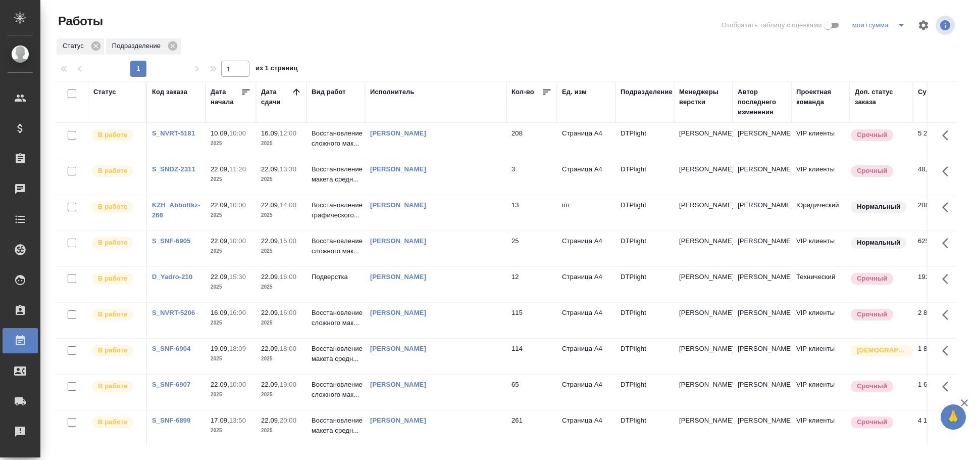  Describe the element at coordinates (288, 205) in the screenshot. I see `p: 14:00` at that location.